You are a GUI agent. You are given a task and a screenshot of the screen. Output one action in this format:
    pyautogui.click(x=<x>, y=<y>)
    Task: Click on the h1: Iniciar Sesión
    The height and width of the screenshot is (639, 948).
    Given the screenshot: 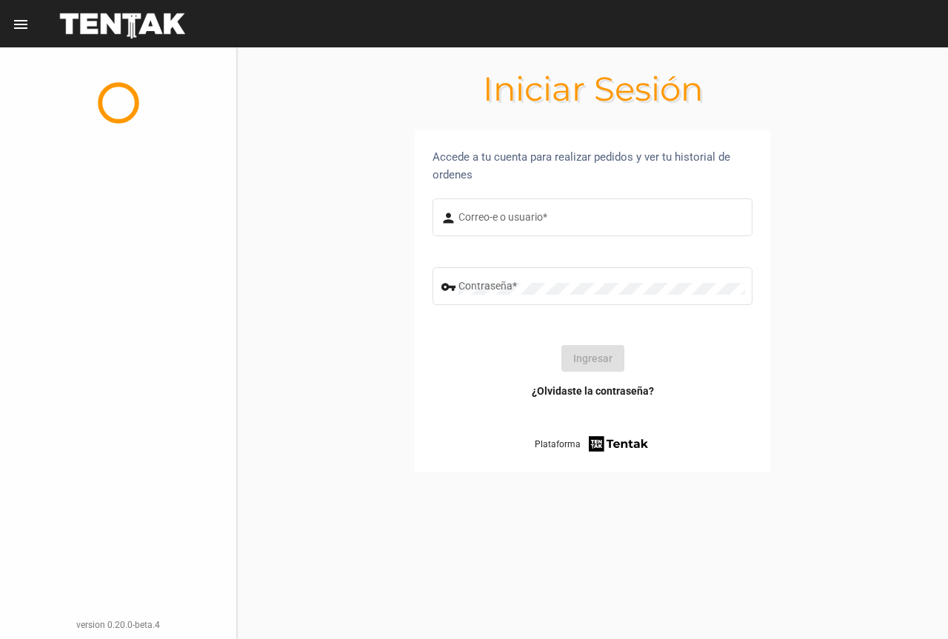 What is the action you would take?
    pyautogui.click(x=592, y=89)
    